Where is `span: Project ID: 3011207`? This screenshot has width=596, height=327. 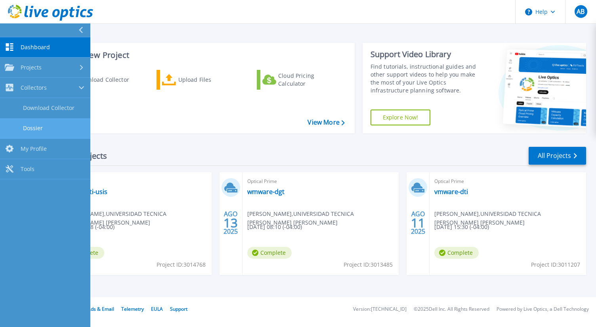
span: Project ID: 3011207 is located at coordinates (556, 264).